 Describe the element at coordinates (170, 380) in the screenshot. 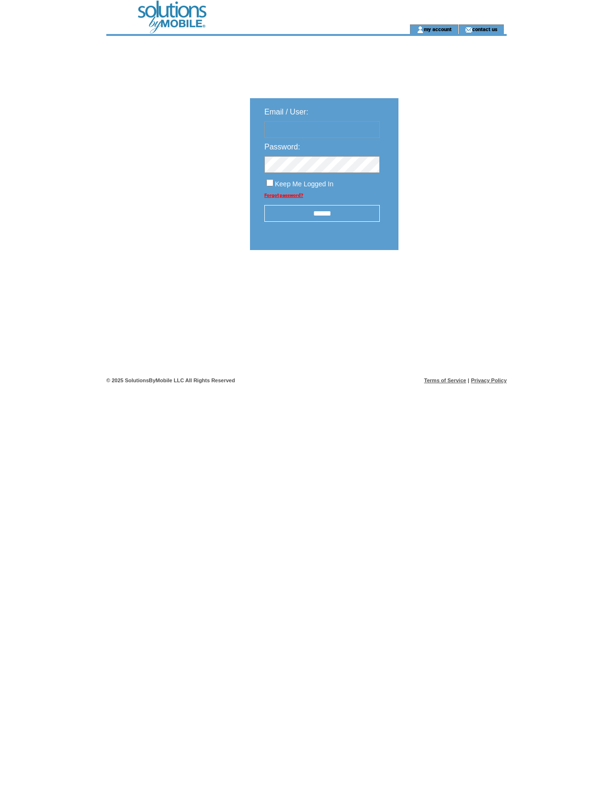

I see `span: © 2025 SolutionsByMobile LLC All Rights Reserved` at that location.